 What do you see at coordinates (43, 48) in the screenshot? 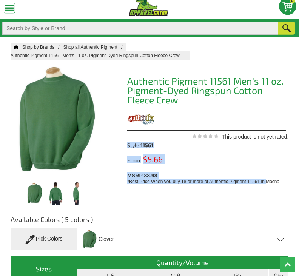
I see `a: Shop by Brands` at bounding box center [43, 48].